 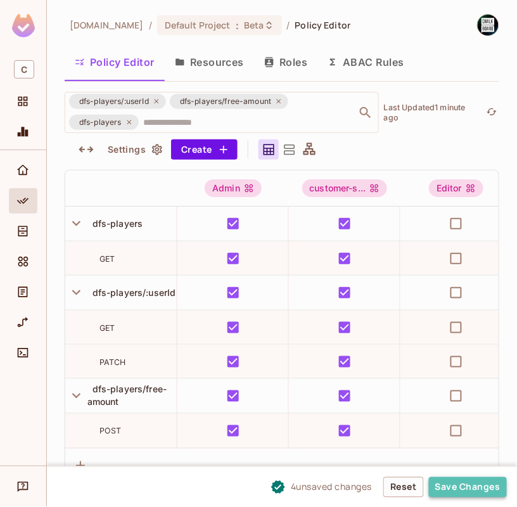 What do you see at coordinates (491, 113) in the screenshot?
I see `button: refresh` at bounding box center [491, 113].